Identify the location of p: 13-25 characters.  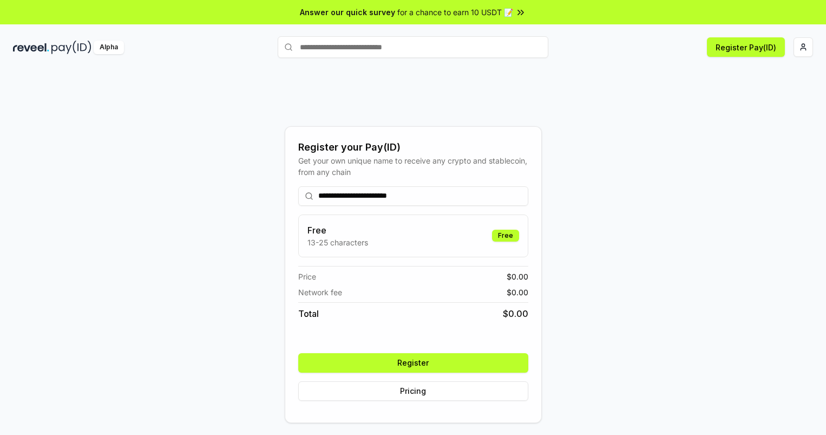
(338, 242).